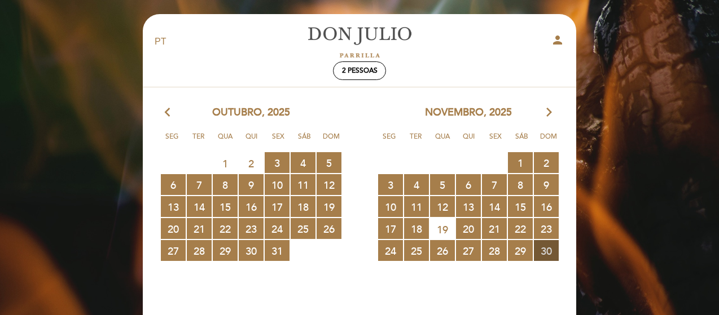 This screenshot has width=719, height=315. What do you see at coordinates (359, 71) in the screenshot?
I see `span: 2 pessoas` at bounding box center [359, 71].